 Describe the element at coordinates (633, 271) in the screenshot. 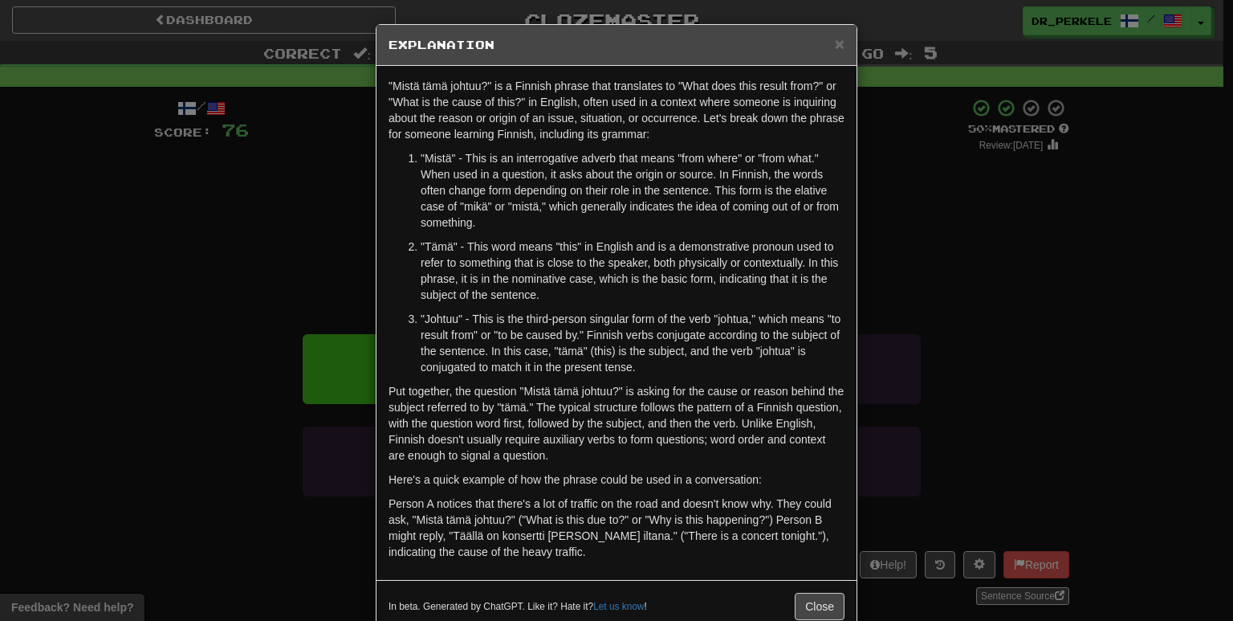

I see `p: "Tämä" - This word means "this" in English and is a demonstrative pronoun used to refer to someth...` at that location.